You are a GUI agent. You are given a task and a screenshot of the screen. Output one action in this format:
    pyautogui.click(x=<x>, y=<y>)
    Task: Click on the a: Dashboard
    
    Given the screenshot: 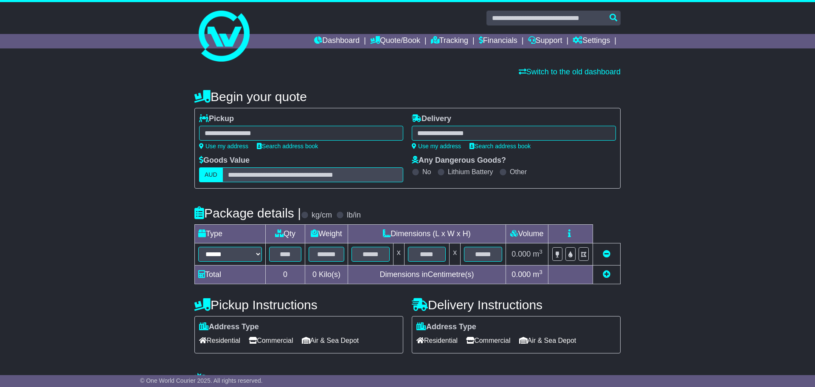 What is the action you would take?
    pyautogui.click(x=336, y=41)
    